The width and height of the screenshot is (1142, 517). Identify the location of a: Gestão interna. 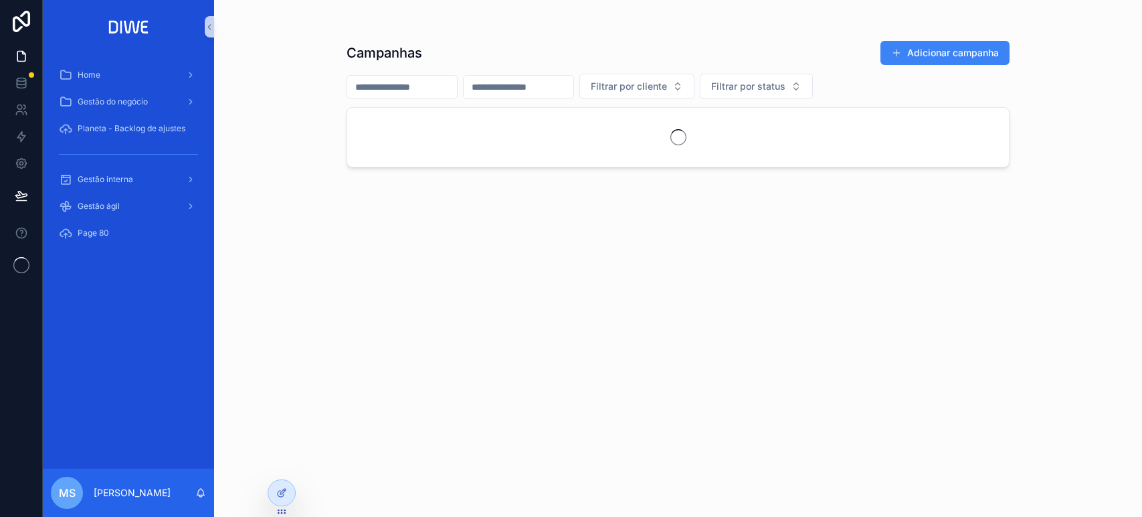
(128, 179).